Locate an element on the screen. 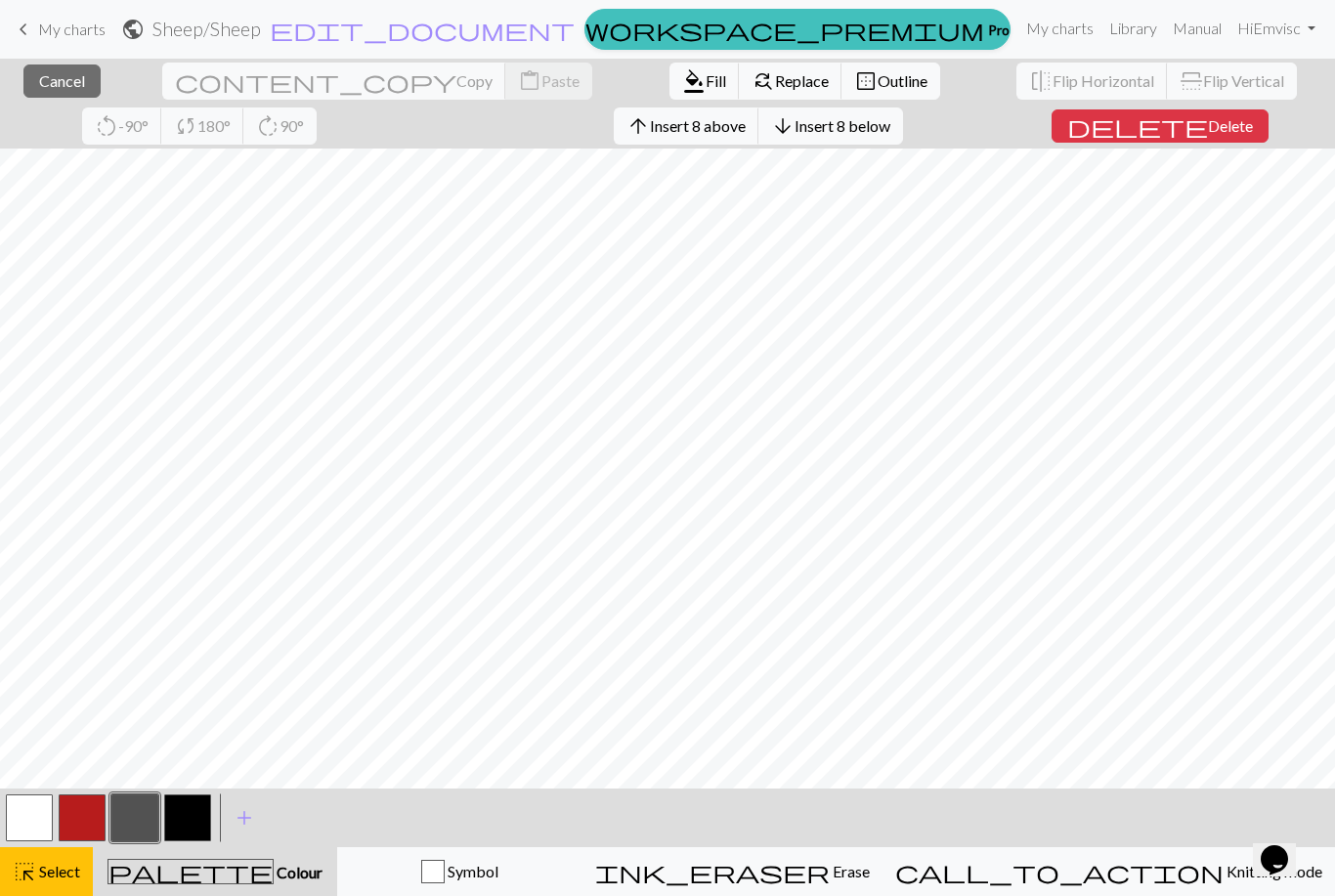 The width and height of the screenshot is (1335, 896). span: Copy is located at coordinates (474, 80).